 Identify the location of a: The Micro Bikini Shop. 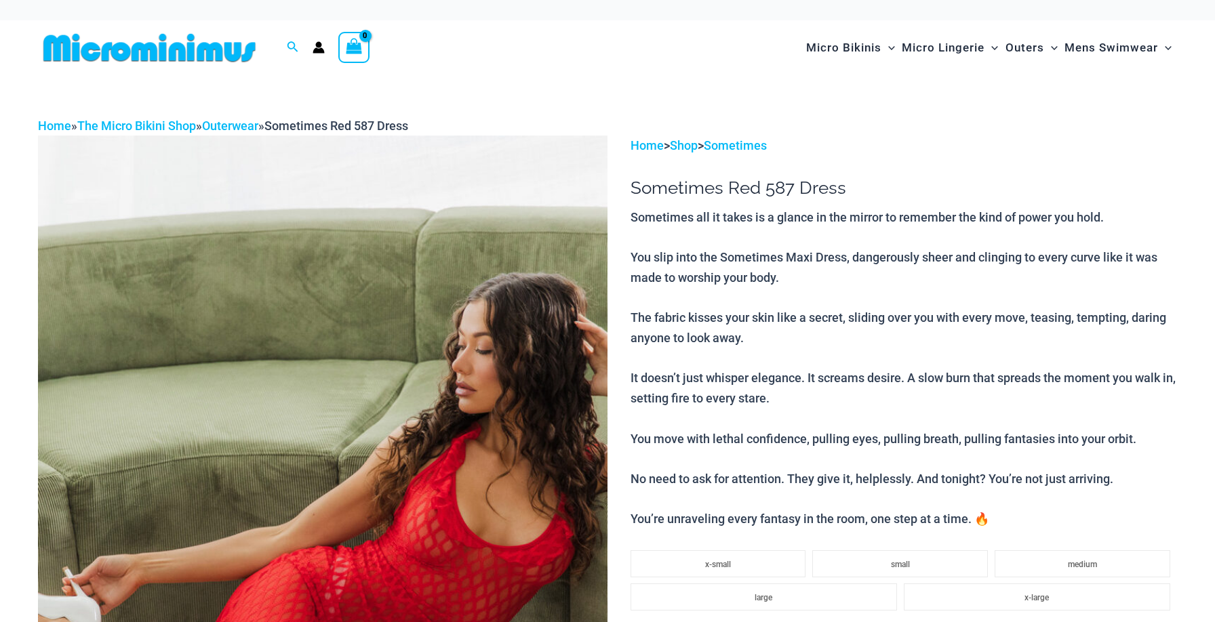
(136, 125).